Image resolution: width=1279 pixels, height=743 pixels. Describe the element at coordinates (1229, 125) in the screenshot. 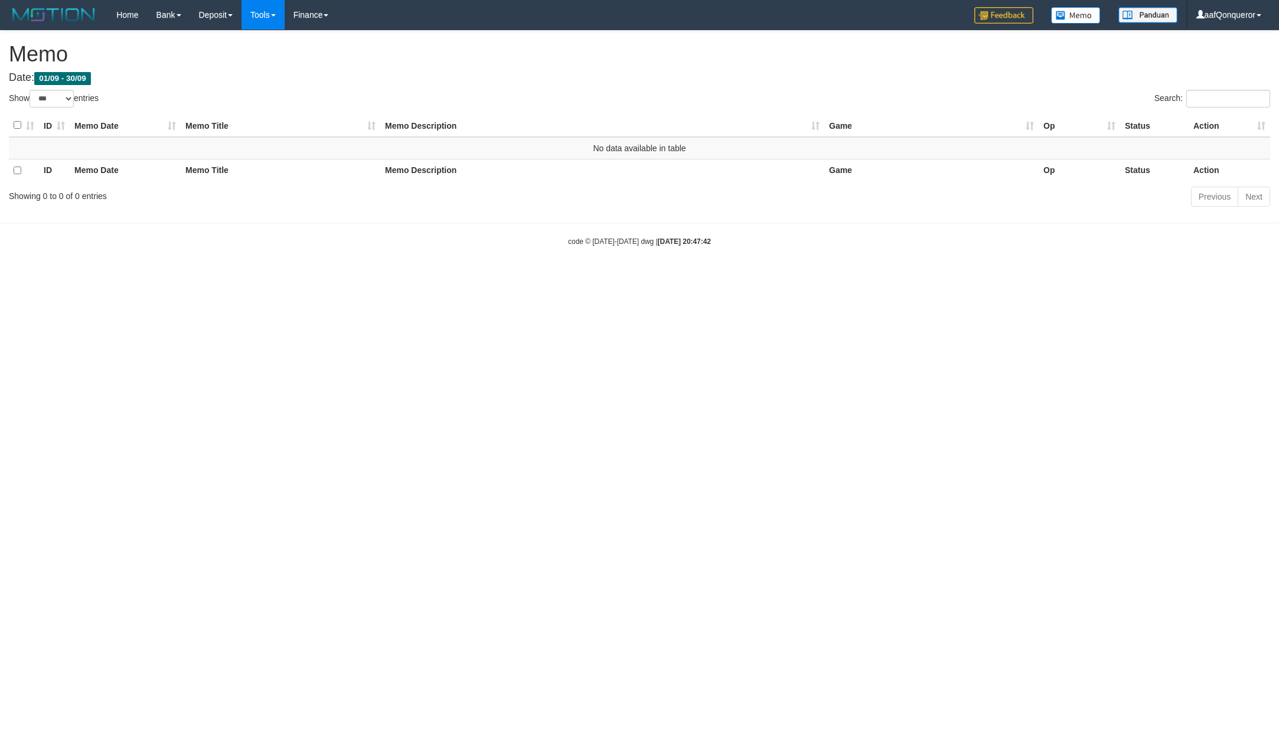

I see `th: Action: activate to sort column ascending` at that location.